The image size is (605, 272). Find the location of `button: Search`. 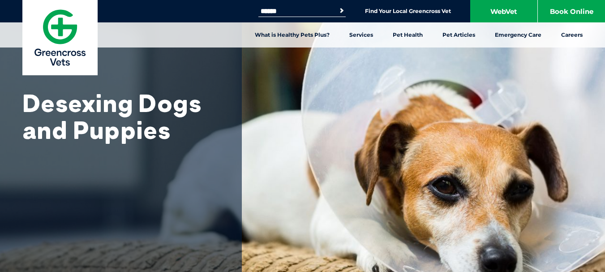

button: Search is located at coordinates (342, 11).